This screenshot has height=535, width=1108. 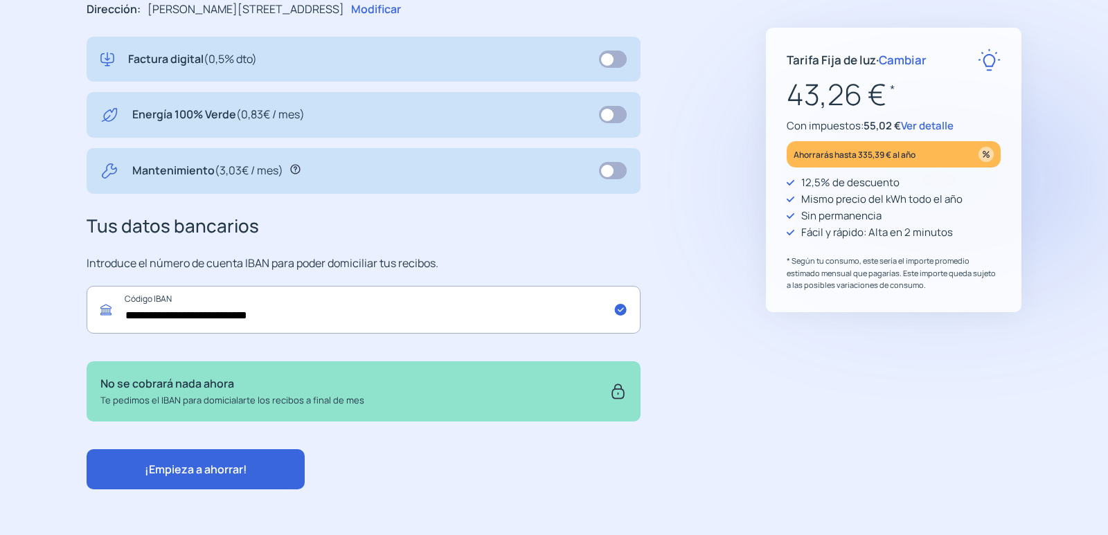 I want to click on p: Ahorrarás hasta 335,39 € al año, so click(x=854, y=154).